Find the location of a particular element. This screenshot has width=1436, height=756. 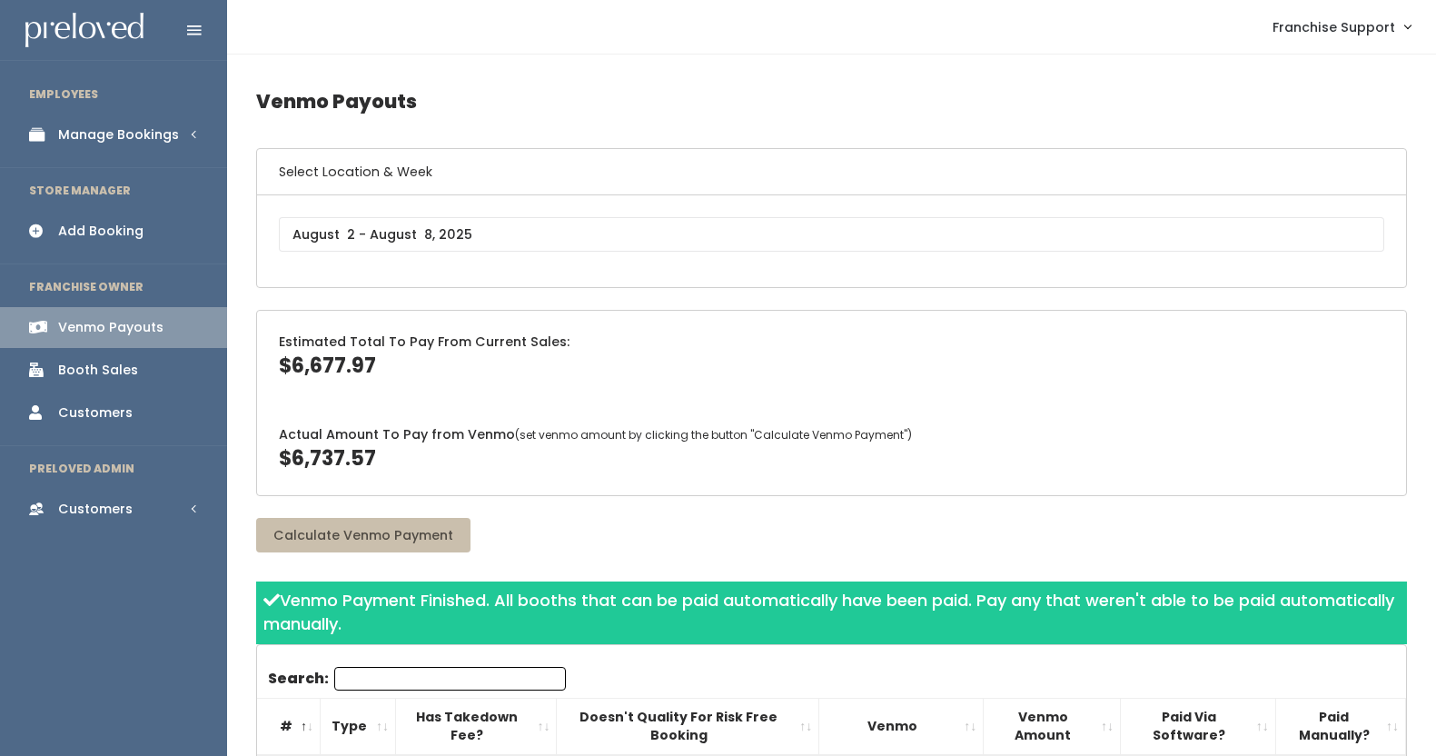

div: Venmo Payment Finished. All booths that can be paid automatically have been paid. Pay any that we... is located at coordinates (831, 612).